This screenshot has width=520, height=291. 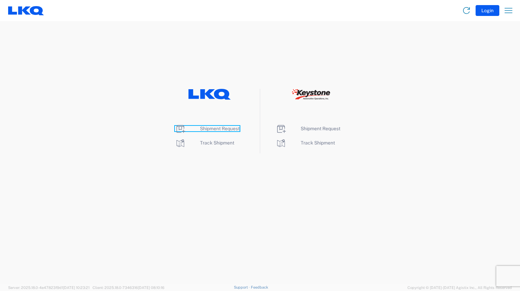 I want to click on a: Support, so click(x=242, y=287).